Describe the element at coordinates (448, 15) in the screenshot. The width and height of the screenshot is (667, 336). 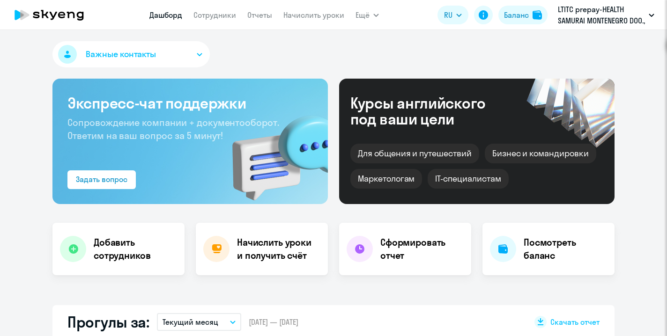
I see `span: RU` at that location.